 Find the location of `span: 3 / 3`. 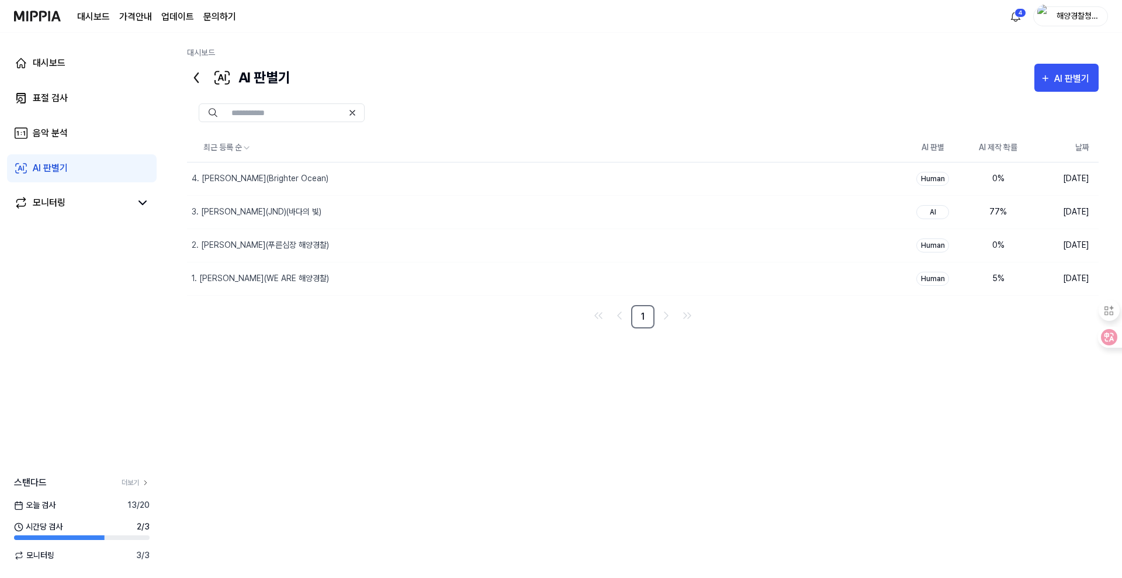

span: 3 / 3 is located at coordinates (143, 555).